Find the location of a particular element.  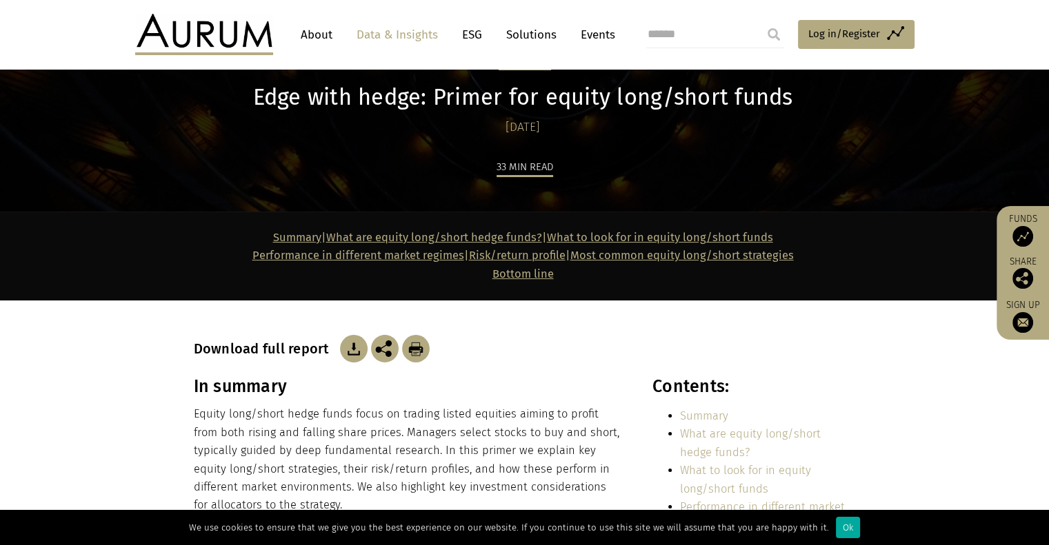

div: 33 min read is located at coordinates (525, 168).